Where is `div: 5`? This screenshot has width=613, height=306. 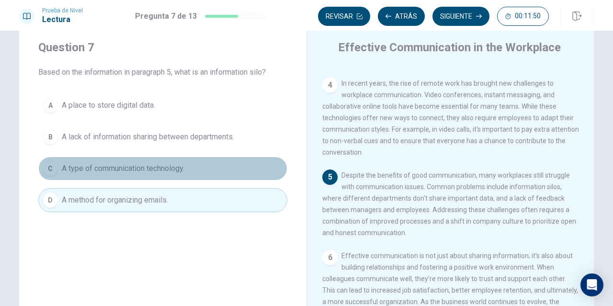
div: 5 is located at coordinates (330, 177).